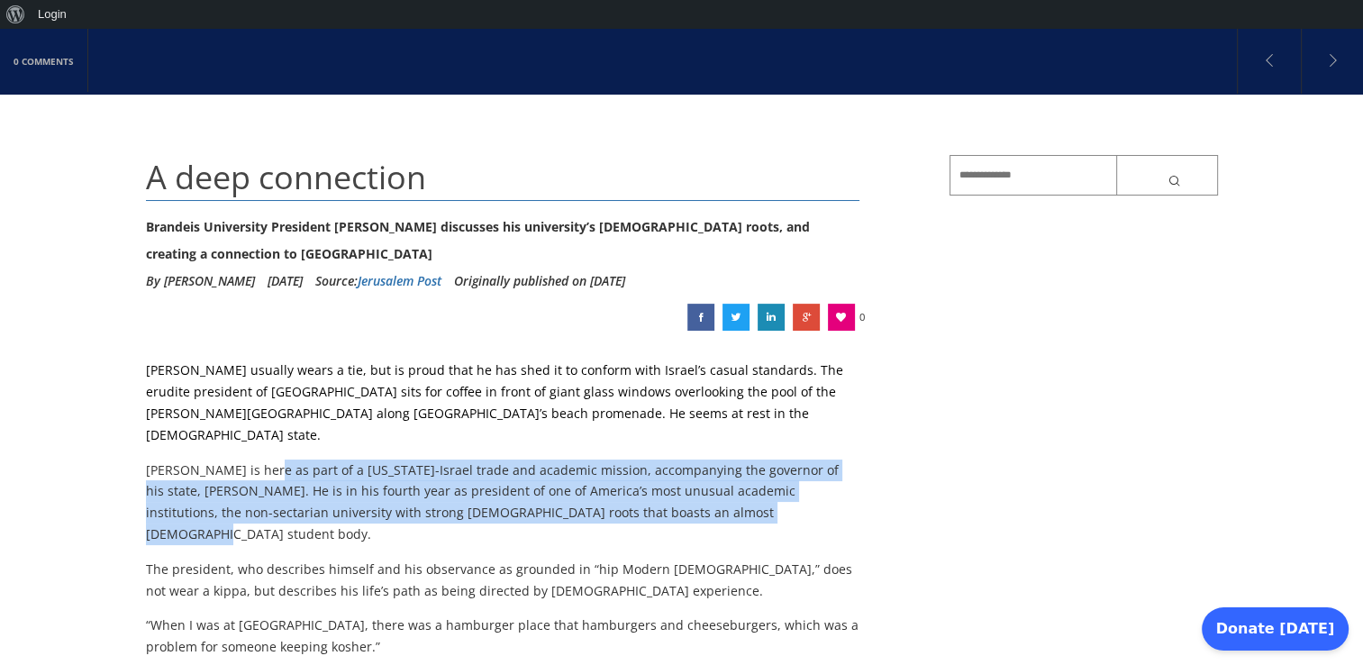 The width and height of the screenshot is (1363, 665). Describe the element at coordinates (399, 280) in the screenshot. I see `a: Jerusalem Post` at that location.